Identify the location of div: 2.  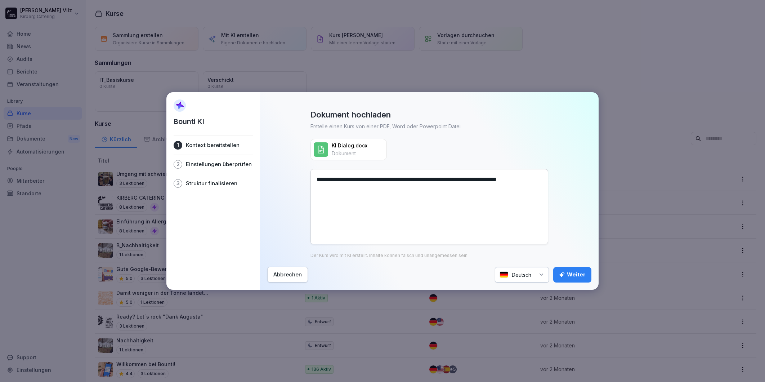
(178, 164).